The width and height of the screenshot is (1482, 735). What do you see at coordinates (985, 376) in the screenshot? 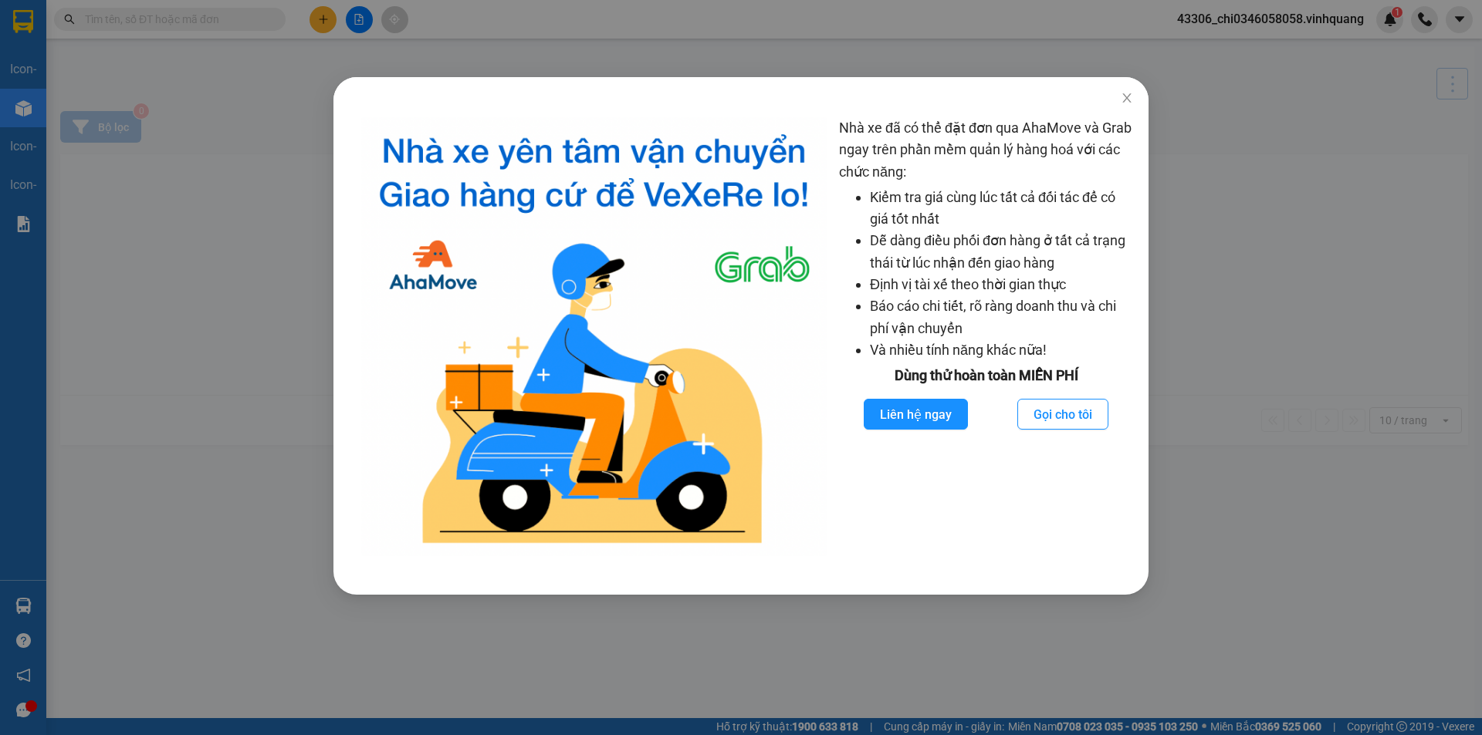
I see `div: Dùng thử hoàn toàn MIỄN PHÍ` at bounding box center [985, 376].